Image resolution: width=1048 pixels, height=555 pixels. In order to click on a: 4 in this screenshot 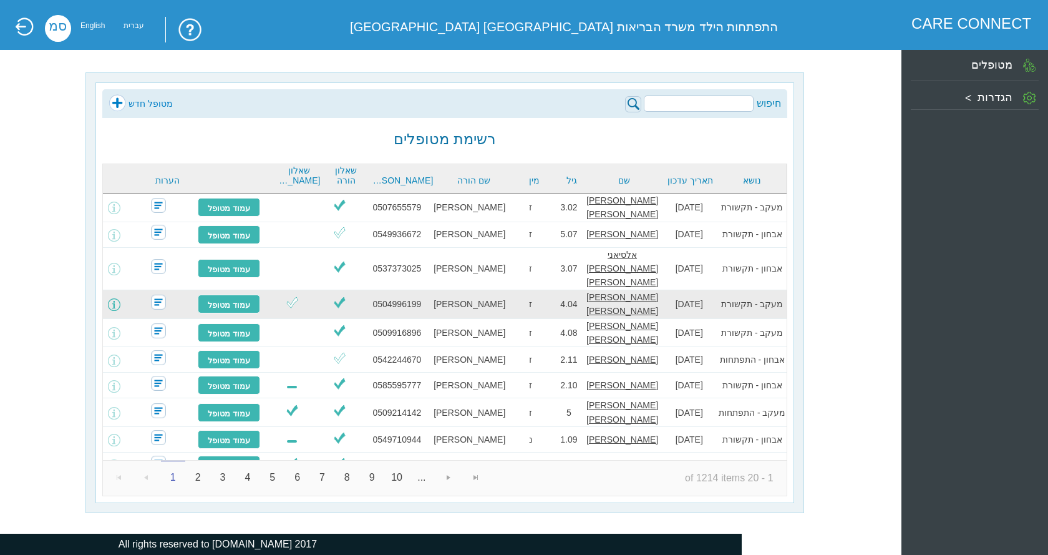, I will do `click(247, 477)`.